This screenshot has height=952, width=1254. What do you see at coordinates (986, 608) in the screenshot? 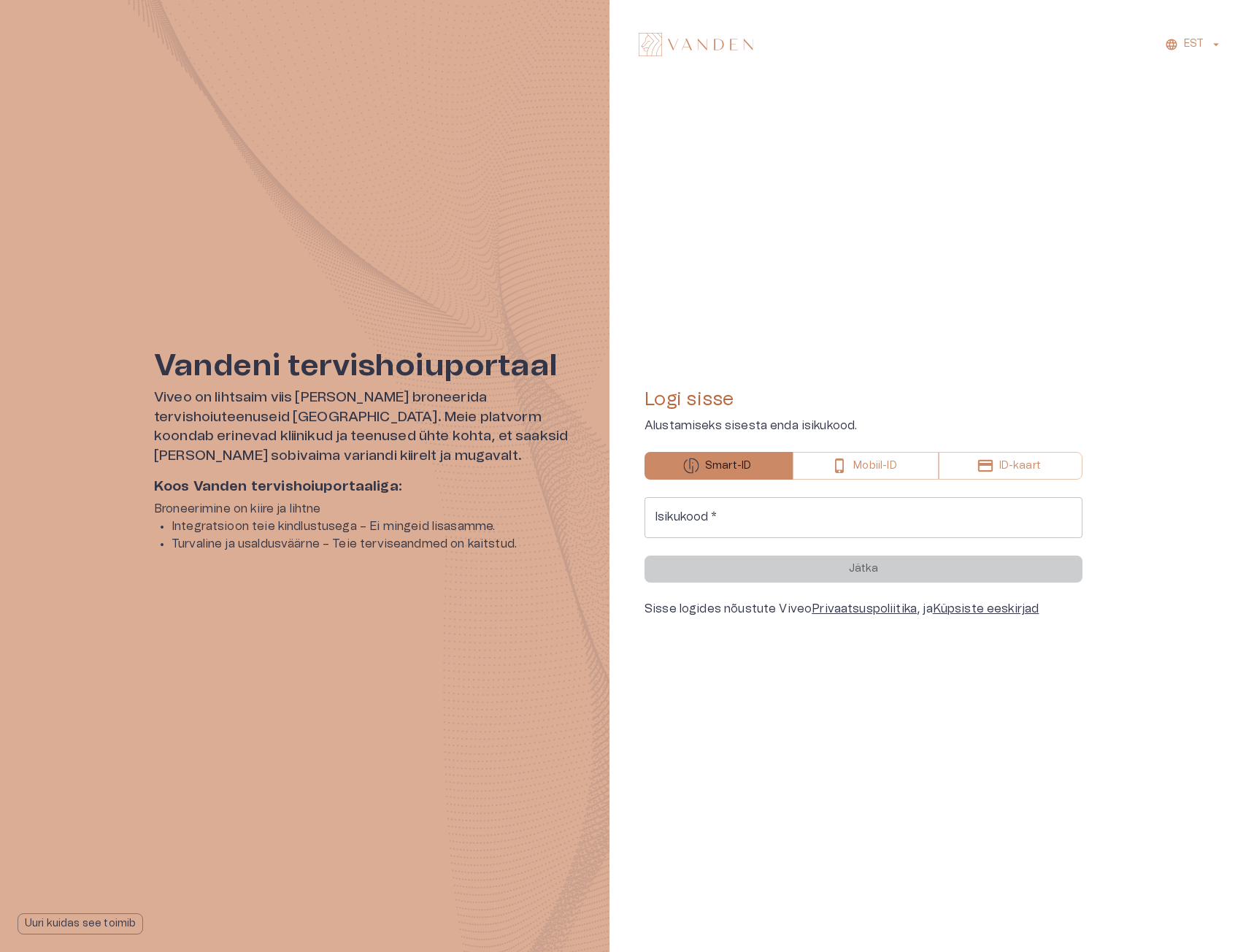
I see `a: Küpsiste eeskirjad` at bounding box center [986, 608].